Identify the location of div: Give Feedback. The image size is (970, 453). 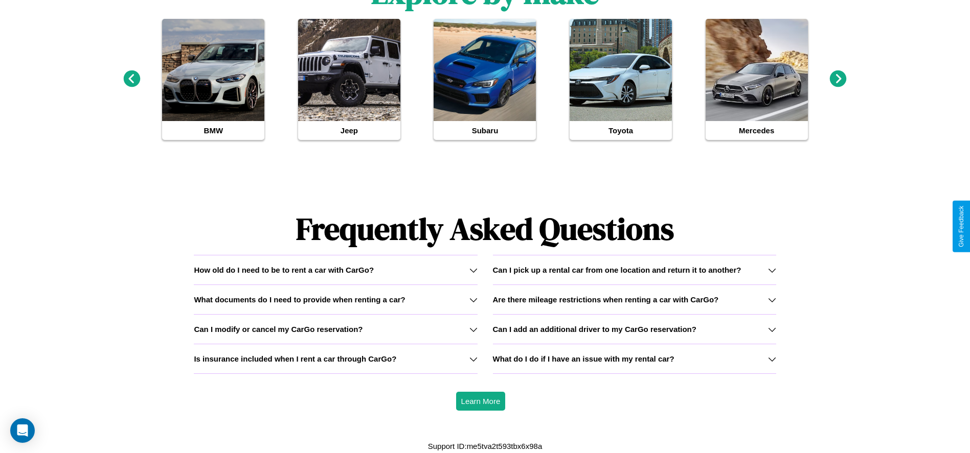
(961, 226).